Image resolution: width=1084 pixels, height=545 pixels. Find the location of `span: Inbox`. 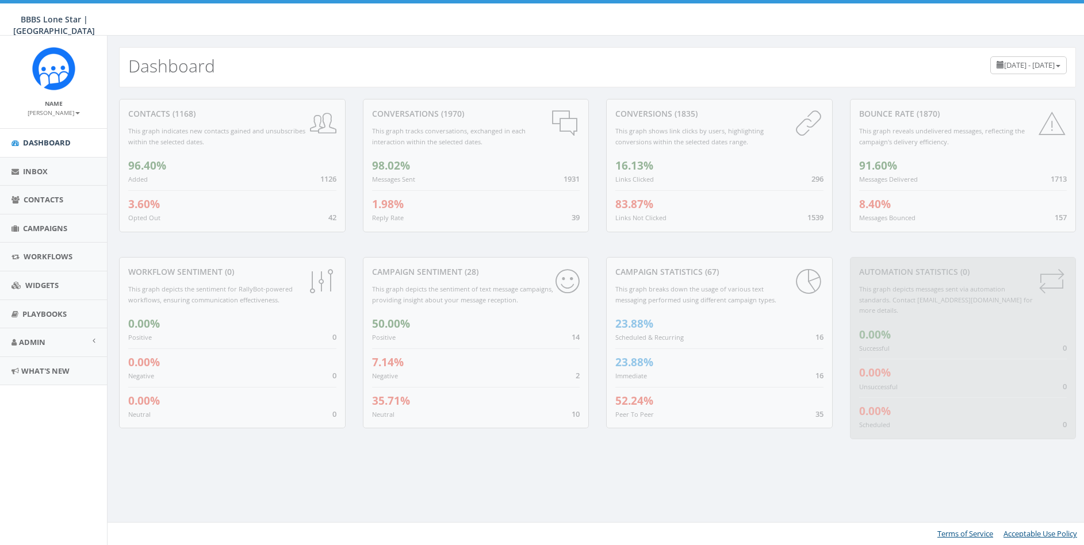

span: Inbox is located at coordinates (35, 171).